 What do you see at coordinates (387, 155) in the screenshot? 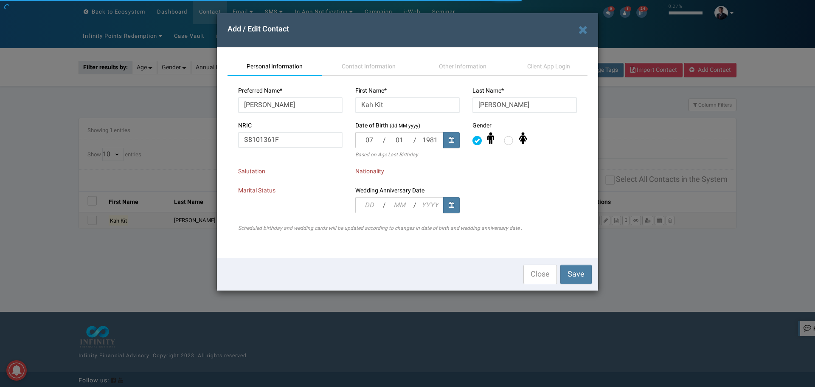
I see `i: Based on Age Last Birthday` at bounding box center [387, 155].